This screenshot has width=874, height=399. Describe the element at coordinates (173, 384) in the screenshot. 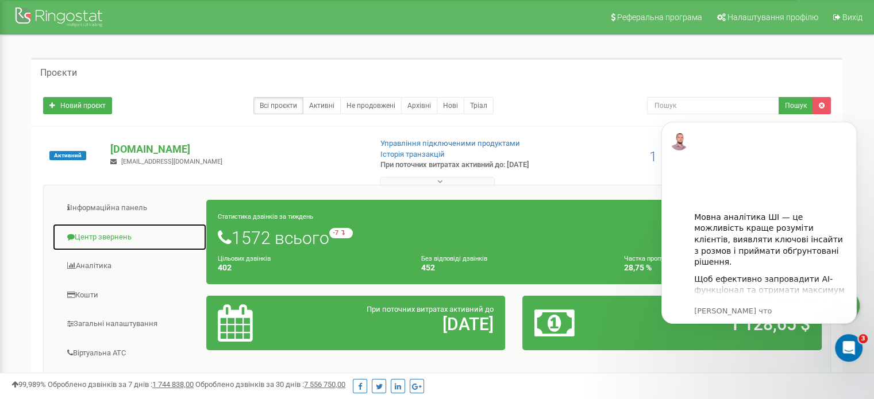

I see `u: 1 744 838,00` at that location.